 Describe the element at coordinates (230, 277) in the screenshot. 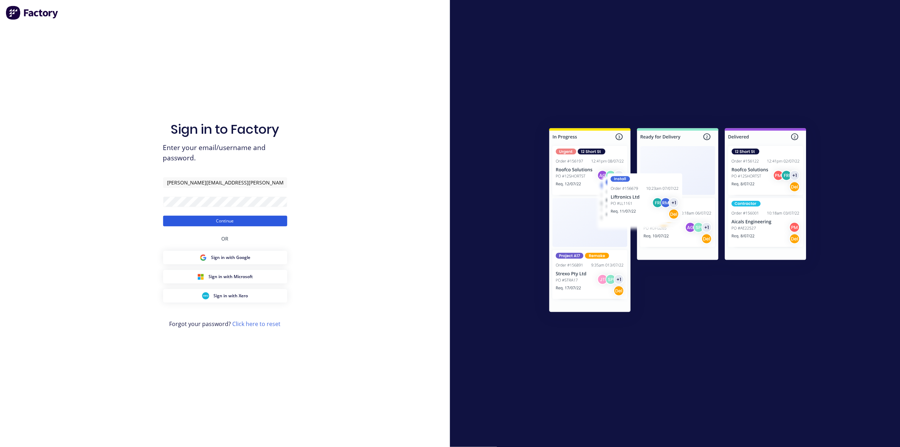

I see `span: Sign in with Microsoft` at that location.